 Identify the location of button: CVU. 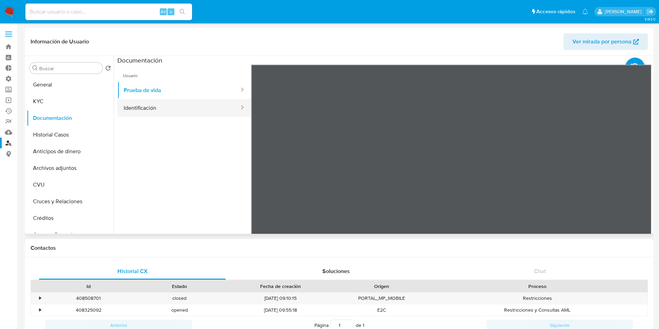
(70, 185).